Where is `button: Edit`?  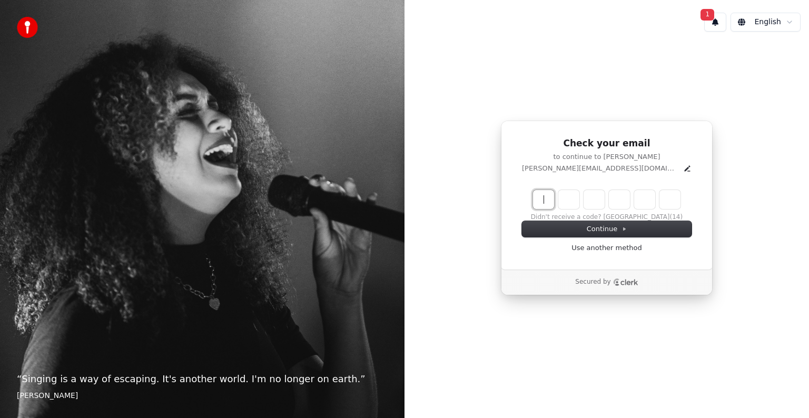
button: Edit is located at coordinates (687, 168).